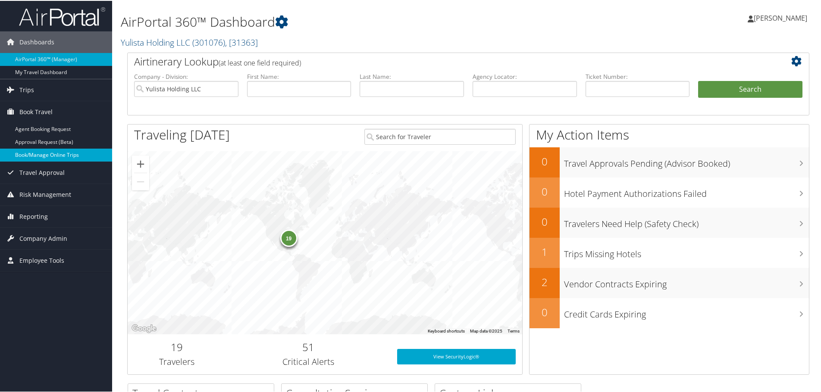 The width and height of the screenshot is (821, 392). What do you see at coordinates (750, 89) in the screenshot?
I see `button: Search` at bounding box center [750, 89].